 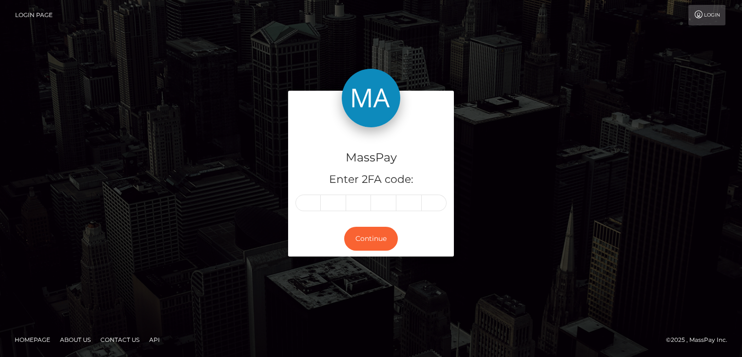 What do you see at coordinates (75, 339) in the screenshot?
I see `a: About Us` at bounding box center [75, 339].